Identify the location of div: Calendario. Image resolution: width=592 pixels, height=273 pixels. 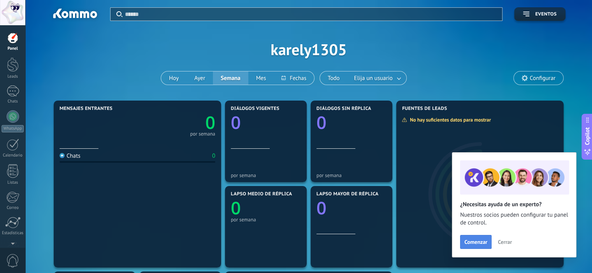
(13, 156).